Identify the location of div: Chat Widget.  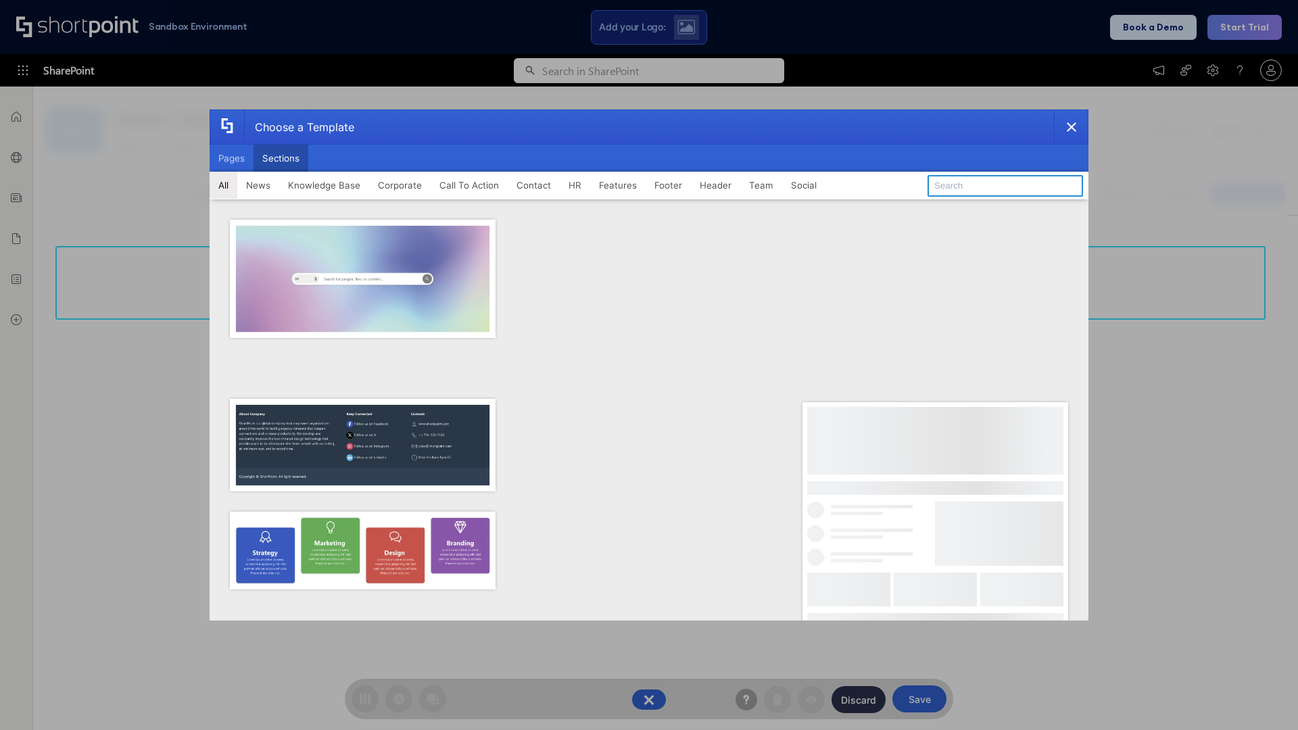
(1264, 698).